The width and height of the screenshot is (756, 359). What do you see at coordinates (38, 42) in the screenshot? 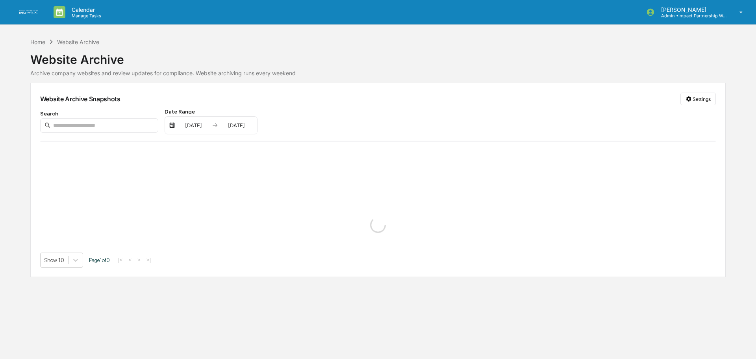
I see `div: Home` at bounding box center [38, 42].